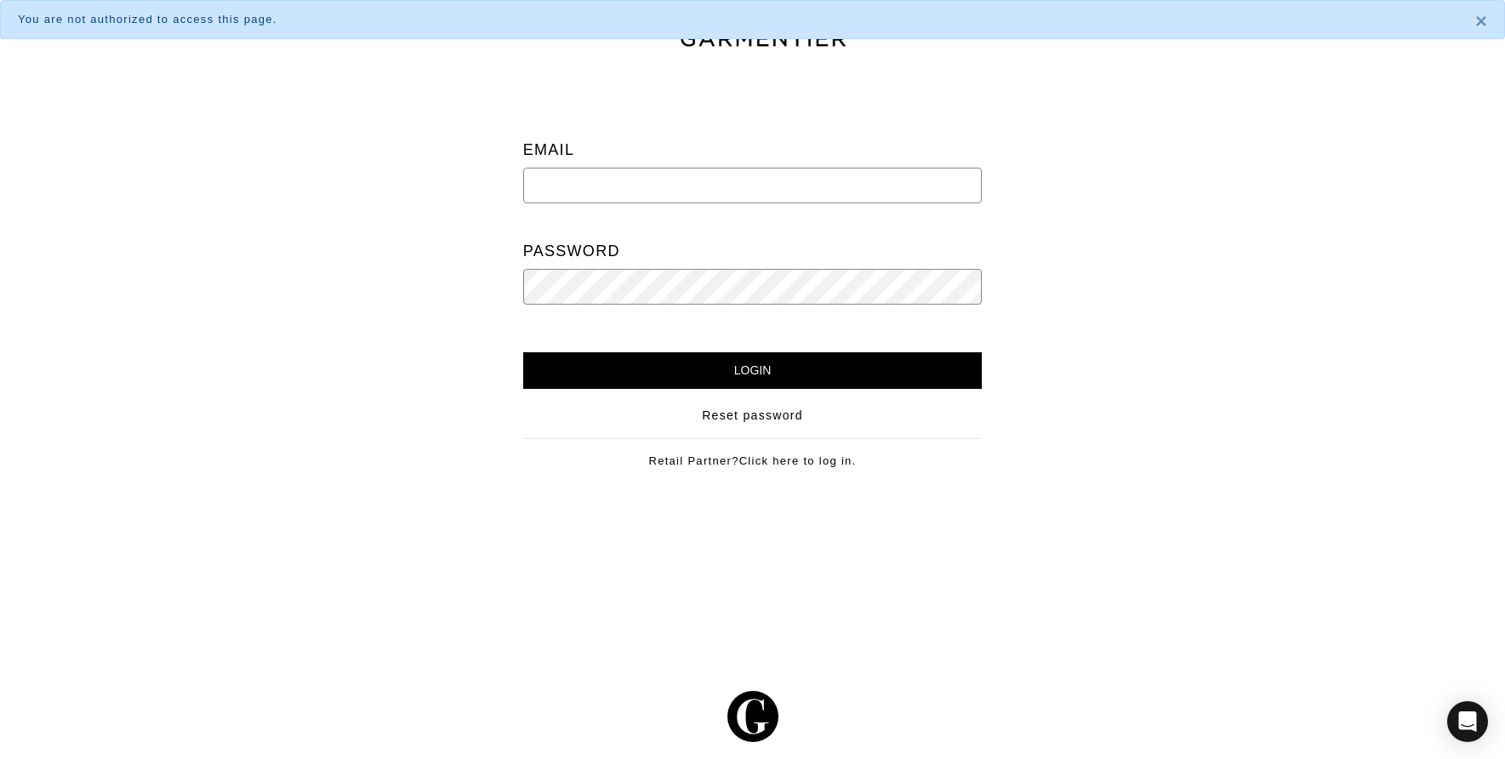  I want to click on label: Email, so click(549, 150).